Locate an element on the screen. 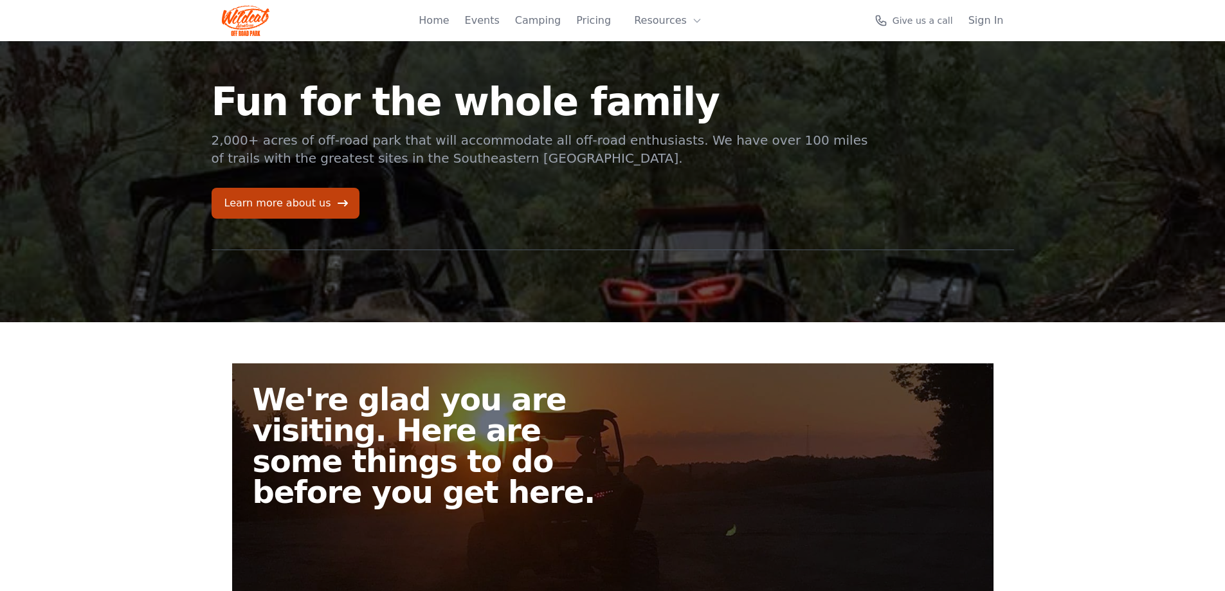  a: Learn more about us is located at coordinates (285, 203).